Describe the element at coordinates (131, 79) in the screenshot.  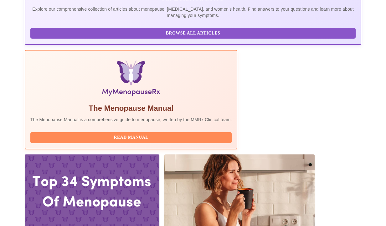
I see `img: Menopause Manual` at that location.